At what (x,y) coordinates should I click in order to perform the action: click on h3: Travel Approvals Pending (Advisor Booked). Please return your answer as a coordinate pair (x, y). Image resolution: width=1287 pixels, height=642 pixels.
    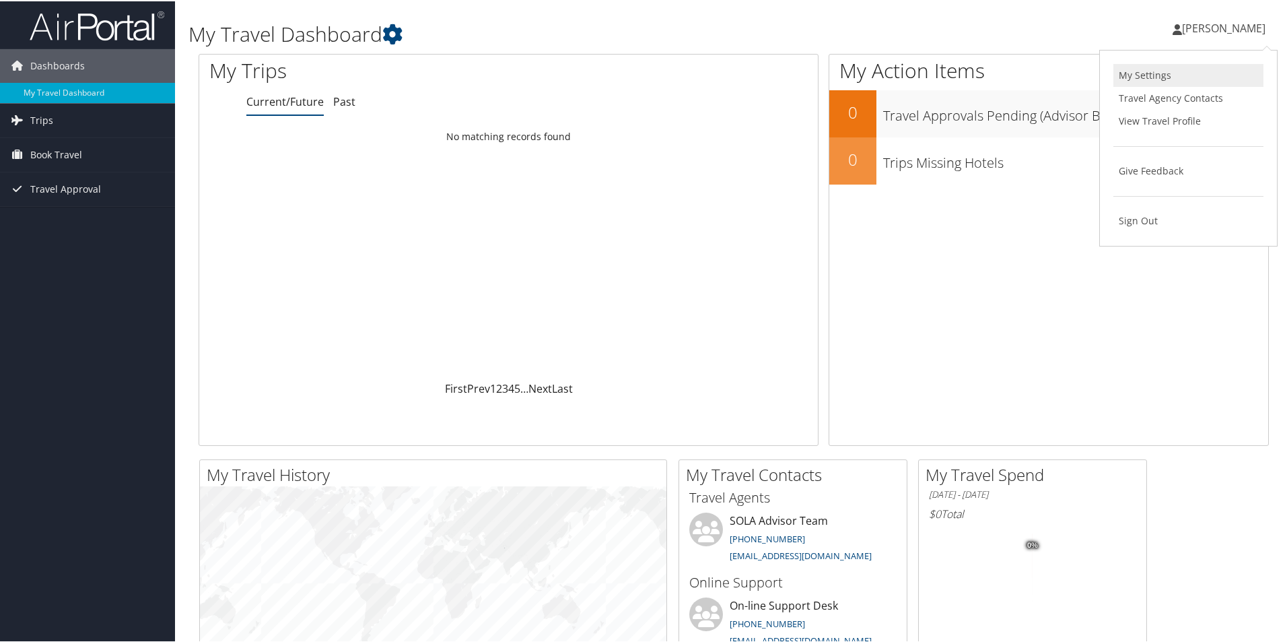
    Looking at the image, I should click on (1076, 111).